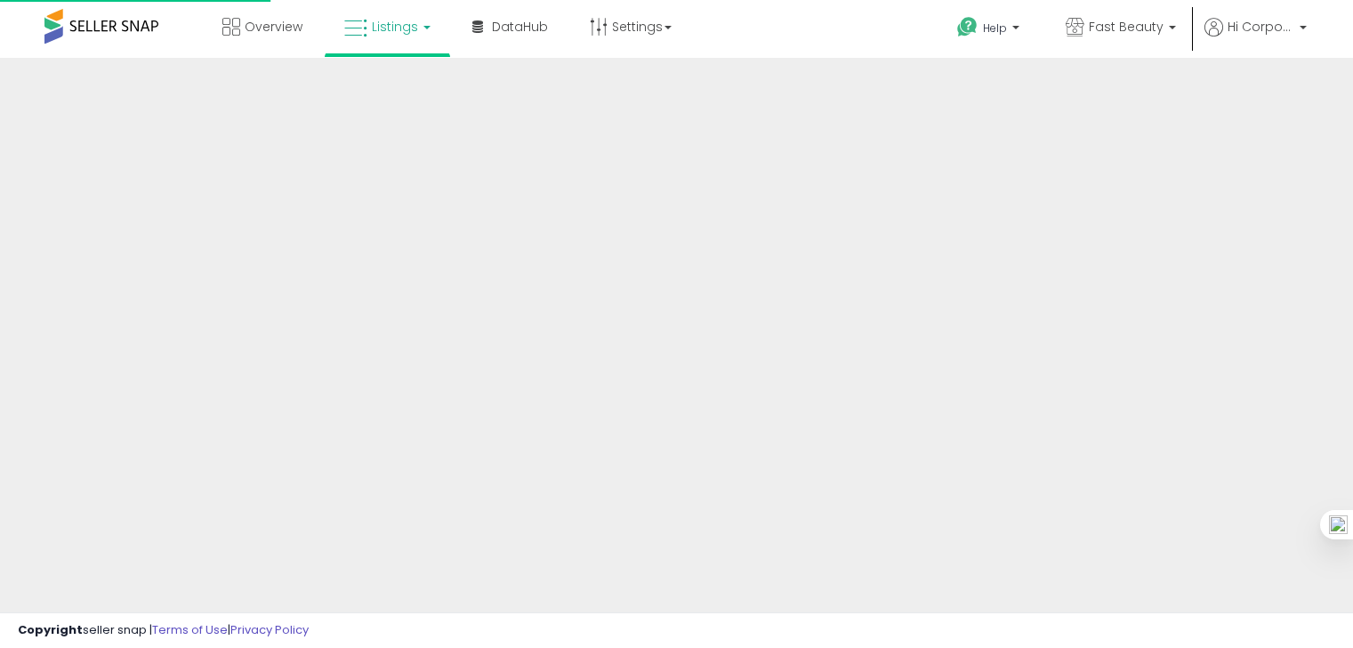  What do you see at coordinates (1127, 27) in the screenshot?
I see `span: Fast Beauty` at bounding box center [1127, 27].